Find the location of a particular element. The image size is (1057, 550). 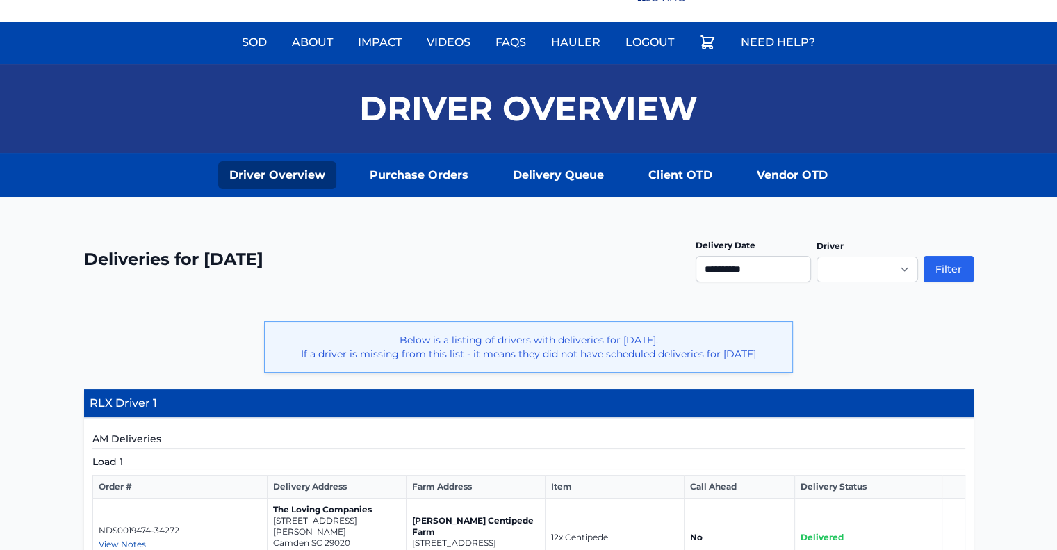

span: View Notes is located at coordinates (122, 543).